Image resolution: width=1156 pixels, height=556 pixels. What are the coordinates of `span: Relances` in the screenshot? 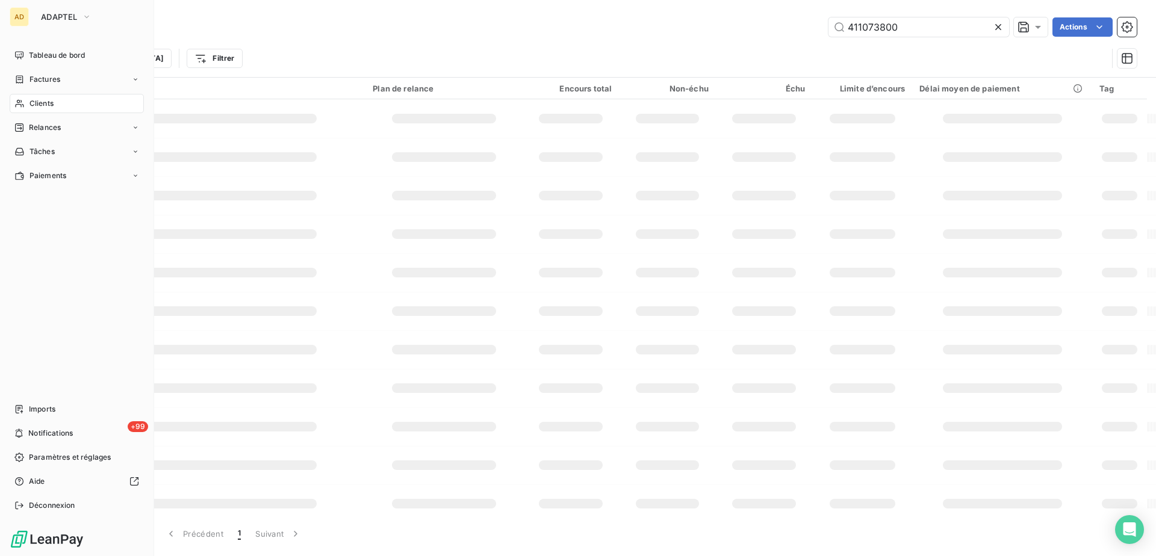 It's located at (45, 128).